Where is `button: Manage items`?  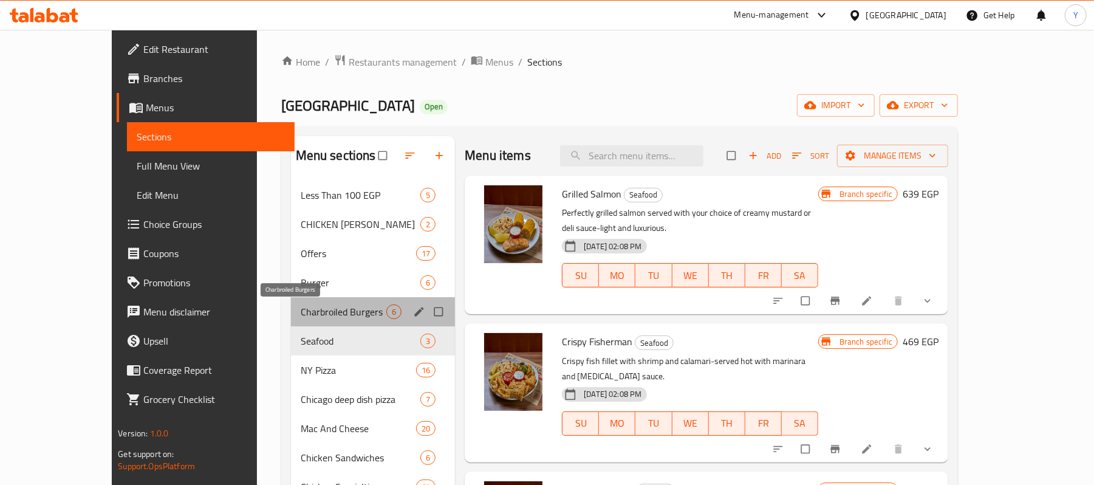
button: Manage items is located at coordinates (893, 156).